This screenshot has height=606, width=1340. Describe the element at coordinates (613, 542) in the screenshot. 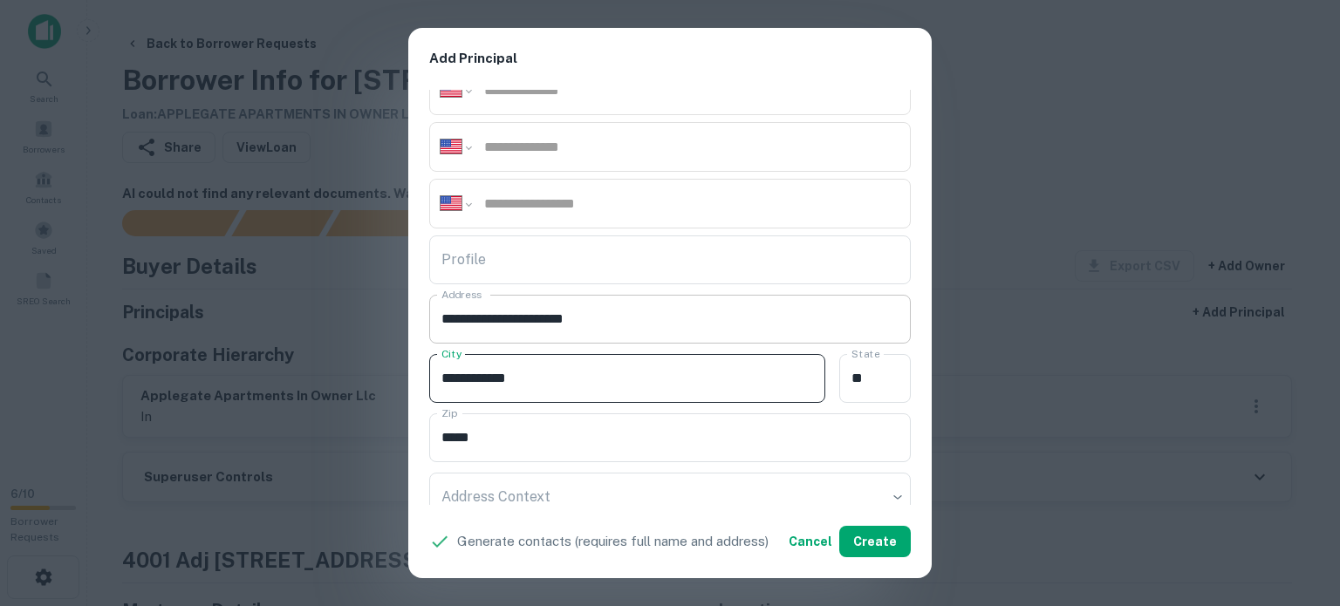

I see `p: Generate contacts (requires full name and address)` at that location.